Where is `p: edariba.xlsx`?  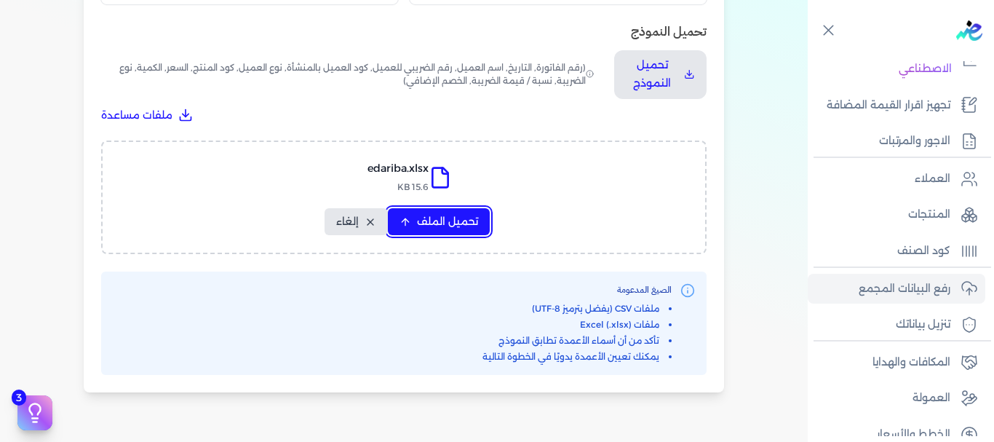
p: edariba.xlsx is located at coordinates (398, 169).